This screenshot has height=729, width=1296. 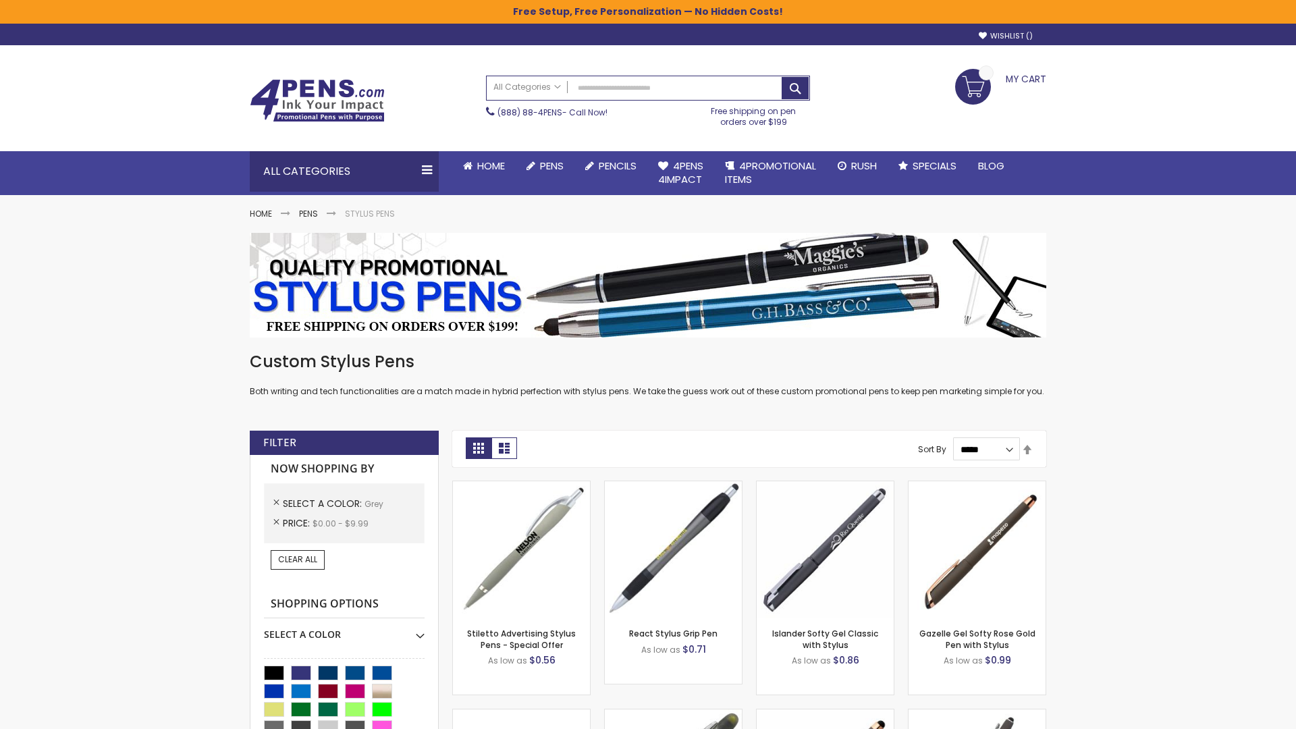 What do you see at coordinates (1006, 36) in the screenshot?
I see `a: Wishlist` at bounding box center [1006, 36].